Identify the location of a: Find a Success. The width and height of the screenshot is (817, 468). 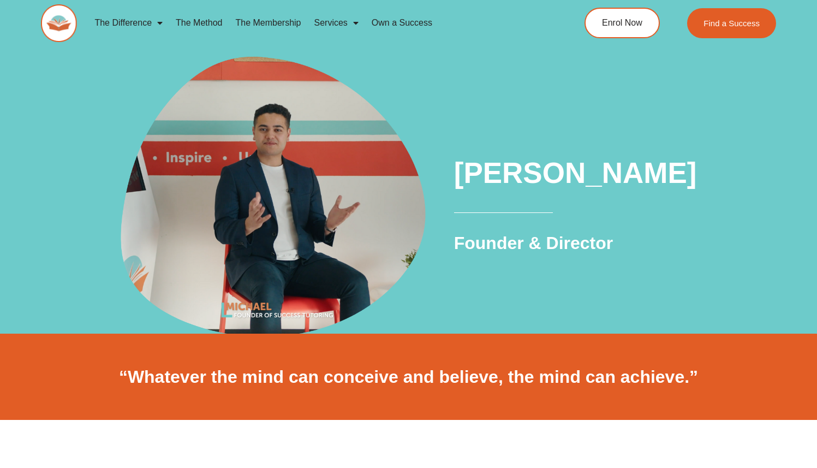
(732, 23).